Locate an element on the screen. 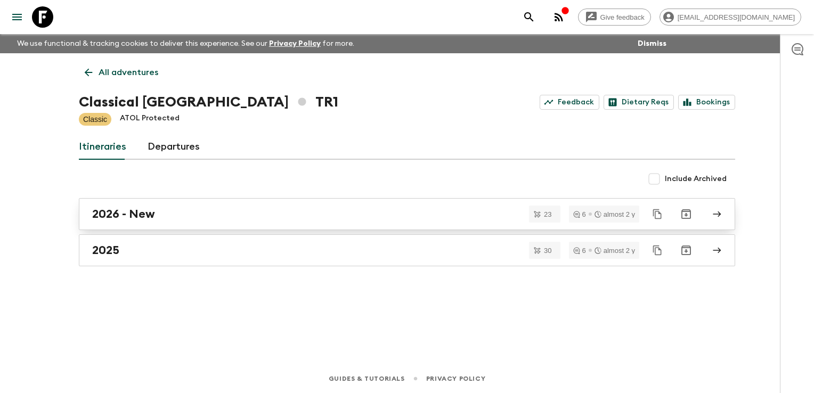  span: Include Archived is located at coordinates (696, 179).